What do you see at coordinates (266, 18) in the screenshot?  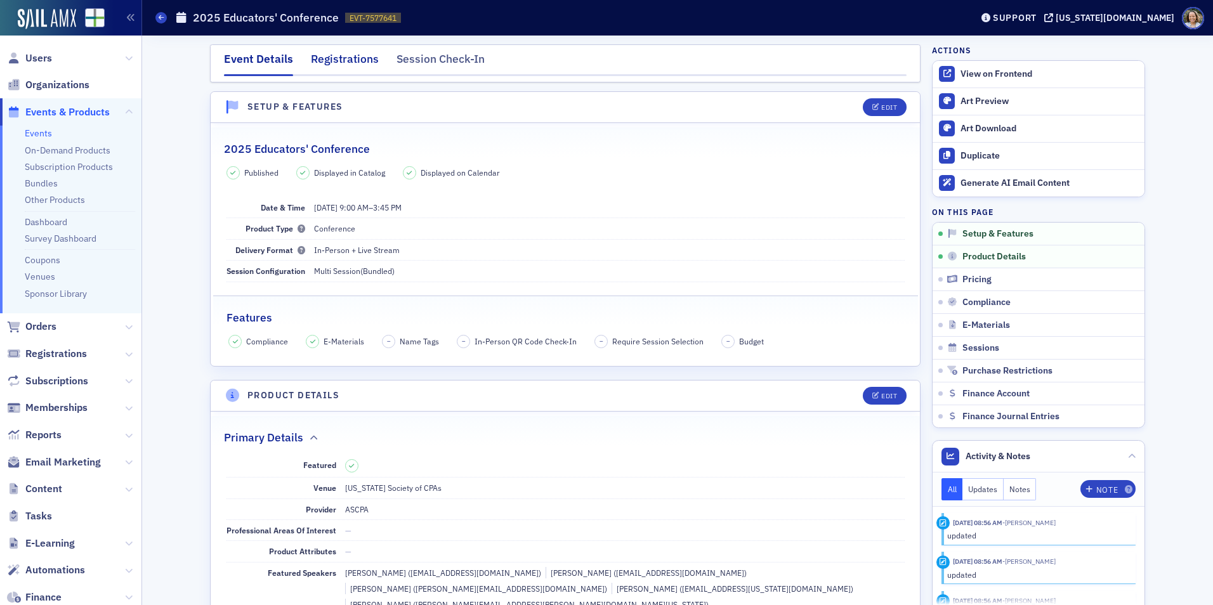 I see `h1: 2025 Educators' Conference` at bounding box center [266, 18].